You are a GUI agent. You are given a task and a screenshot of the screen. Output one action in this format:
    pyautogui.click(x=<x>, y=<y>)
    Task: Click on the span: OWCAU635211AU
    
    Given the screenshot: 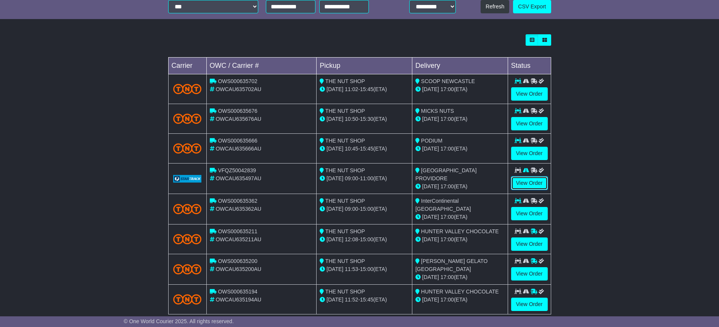 What is the action you would take?
    pyautogui.click(x=238, y=239)
    